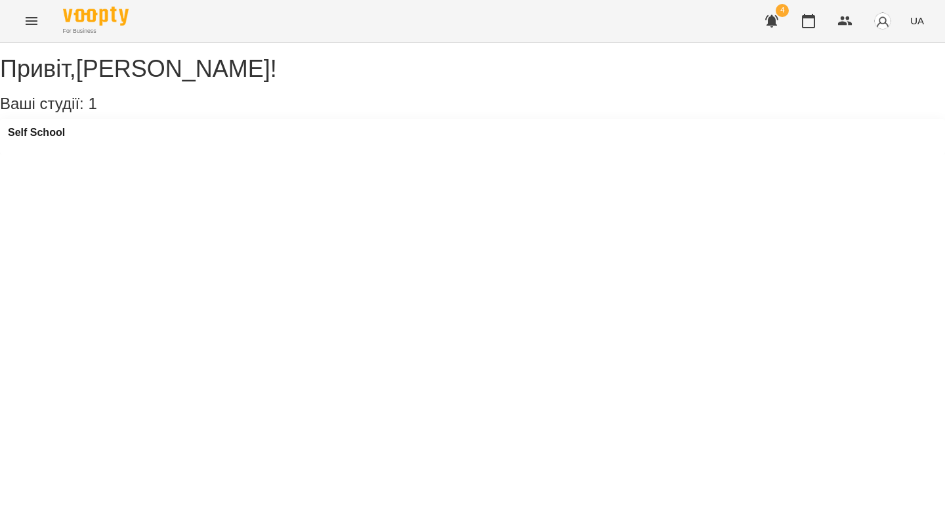 Image resolution: width=945 pixels, height=511 pixels. Describe the element at coordinates (36, 133) in the screenshot. I see `a: Self School` at that location.